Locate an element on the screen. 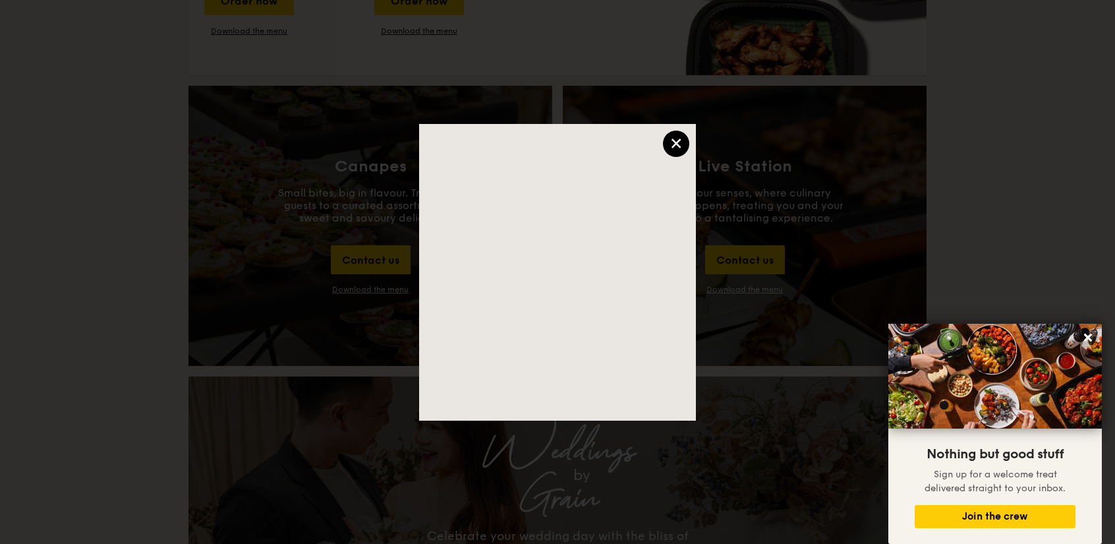  span: Sign up for a welcome treat delivered straight to your inbox. is located at coordinates (995, 481).